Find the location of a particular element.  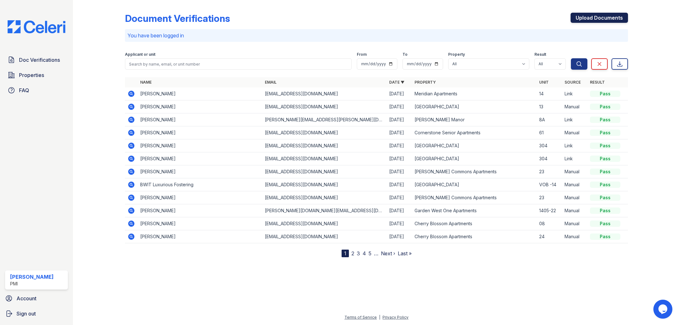

input: Search by name, email, or unit number is located at coordinates (238, 64).